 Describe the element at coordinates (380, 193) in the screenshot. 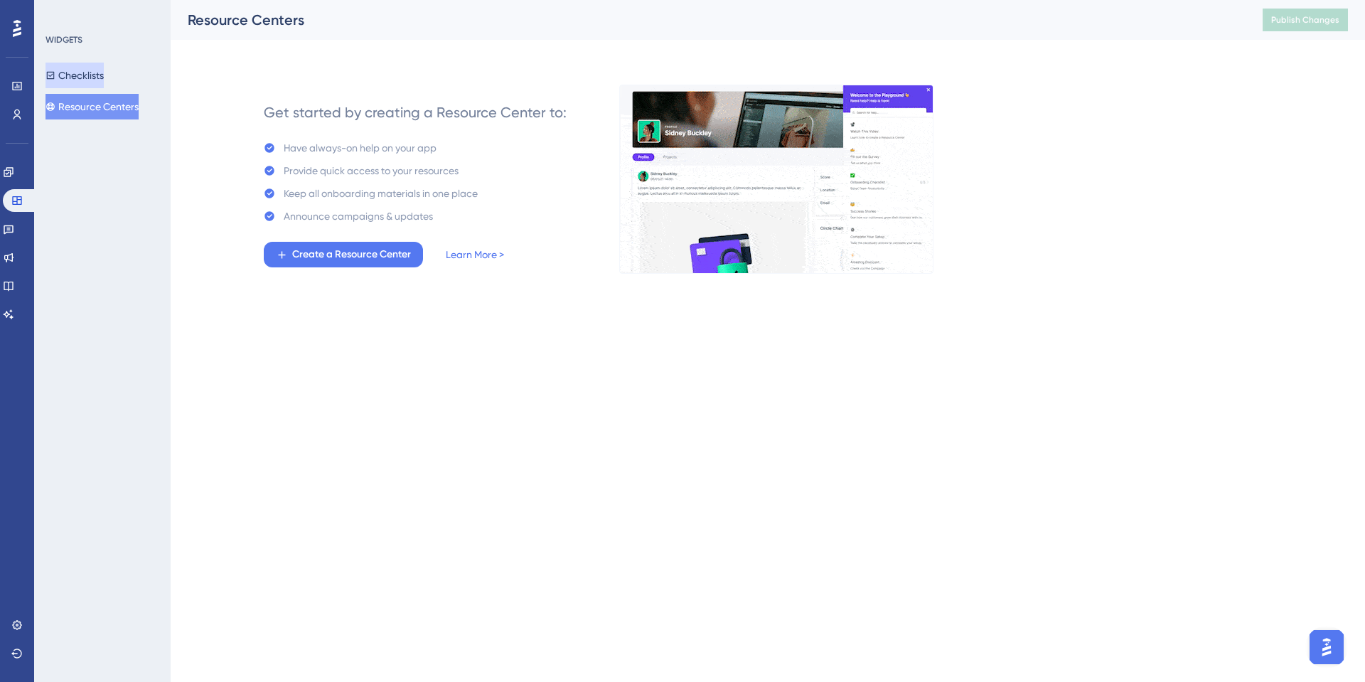

I see `div: Keep all onboarding materials in one place` at that location.